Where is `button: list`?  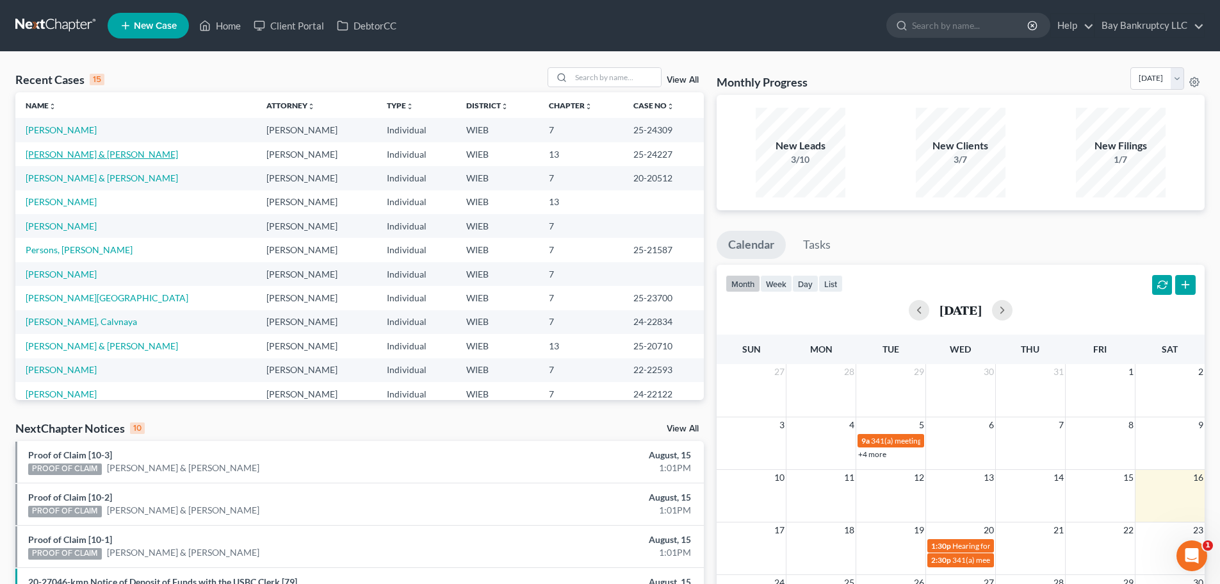 button: list is located at coordinates (831, 283).